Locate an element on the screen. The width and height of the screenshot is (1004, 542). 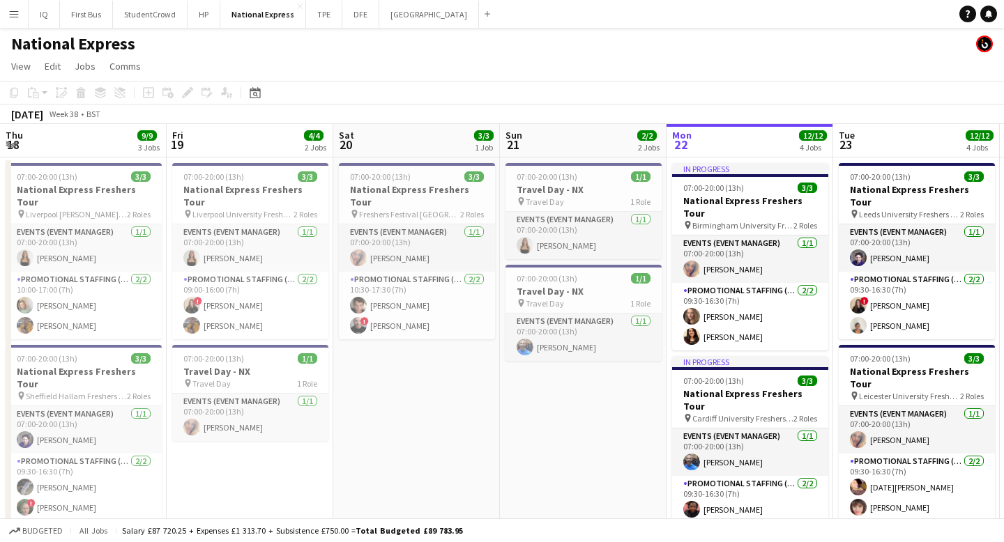
span: Leeds University Freshers Fair is located at coordinates (909, 214).